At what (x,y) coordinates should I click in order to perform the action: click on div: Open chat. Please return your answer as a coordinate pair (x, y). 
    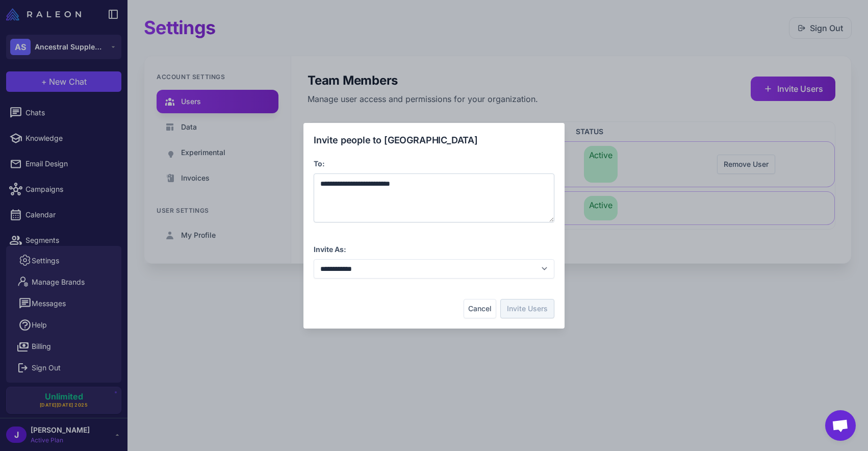
    Looking at the image, I should click on (840, 425).